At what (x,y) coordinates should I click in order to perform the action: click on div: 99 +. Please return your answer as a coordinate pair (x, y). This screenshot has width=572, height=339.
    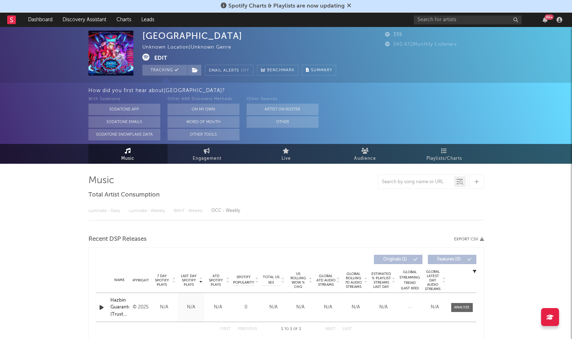
    Looking at the image, I should click on (549, 17).